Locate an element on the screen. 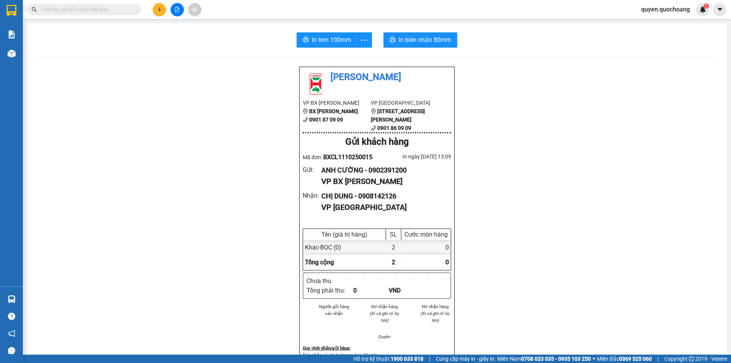 The width and height of the screenshot is (731, 363). strong: 0708 023 035 - 0935 103 250 is located at coordinates (556, 359).